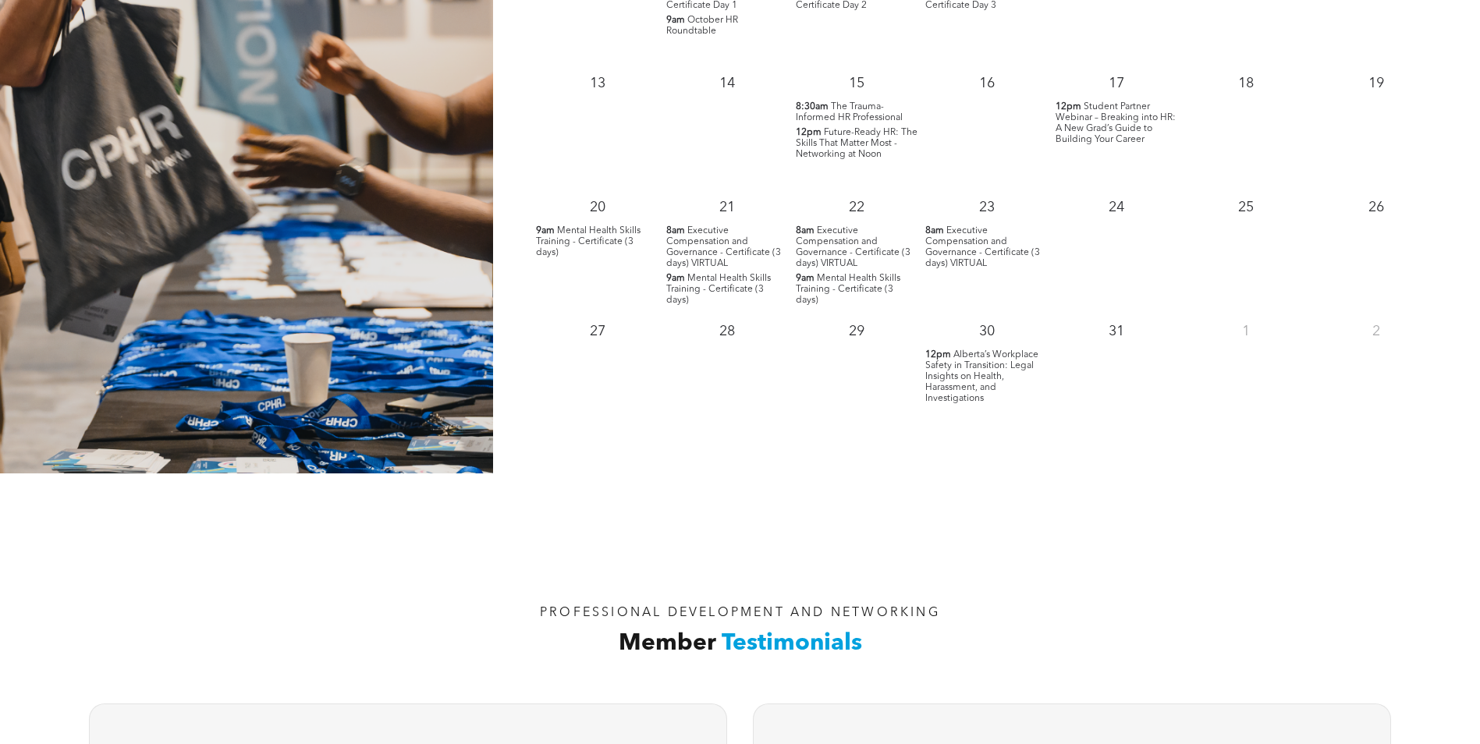 The height and width of the screenshot is (744, 1480). What do you see at coordinates (727, 332) in the screenshot?
I see `p: 28` at bounding box center [727, 332].